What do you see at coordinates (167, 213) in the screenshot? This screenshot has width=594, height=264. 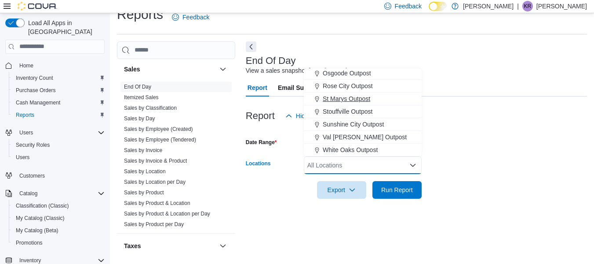 I see `a: Sales by Product & Location per Day` at bounding box center [167, 213].